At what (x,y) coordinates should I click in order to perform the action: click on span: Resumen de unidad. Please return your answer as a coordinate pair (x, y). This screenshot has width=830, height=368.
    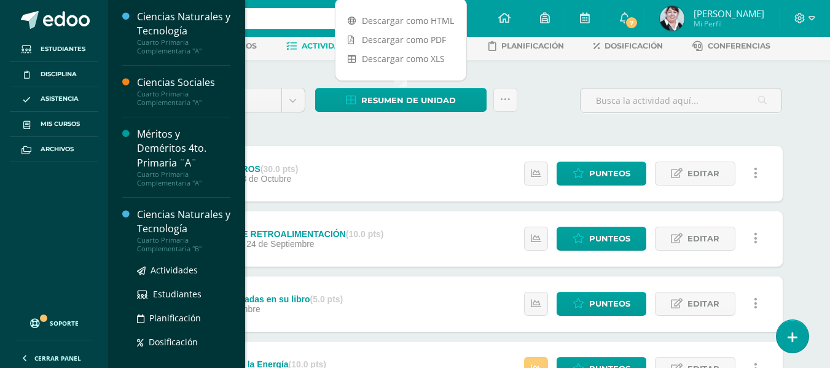
    Looking at the image, I should click on (409, 100).